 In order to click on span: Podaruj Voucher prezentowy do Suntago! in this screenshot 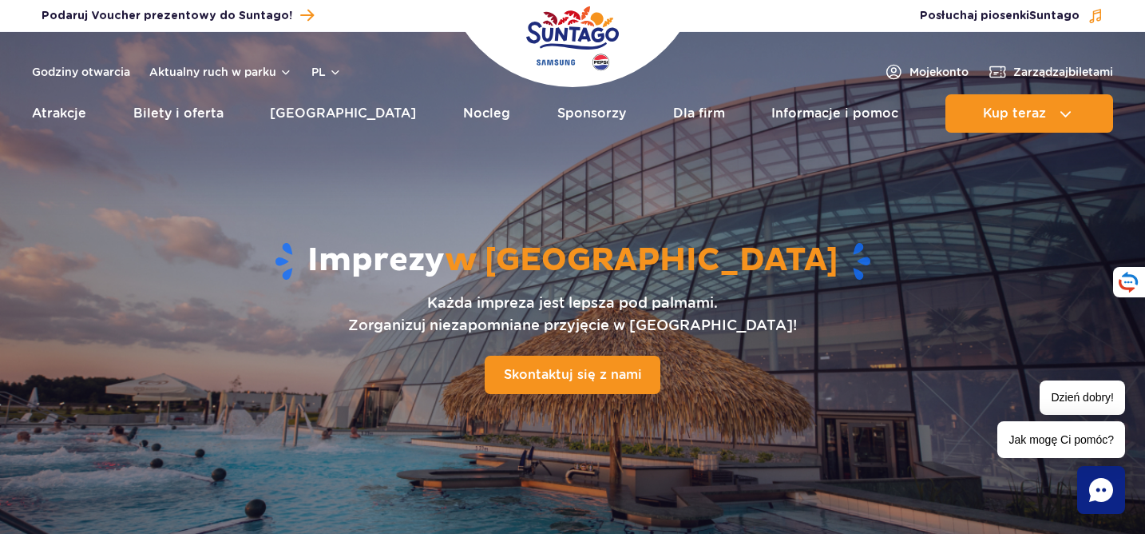, I will do `click(167, 16)`.